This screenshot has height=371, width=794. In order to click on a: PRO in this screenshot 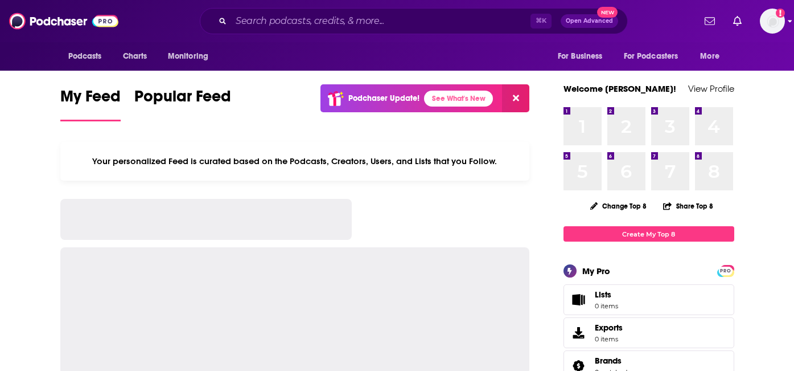, I will do `click(726, 270)`.